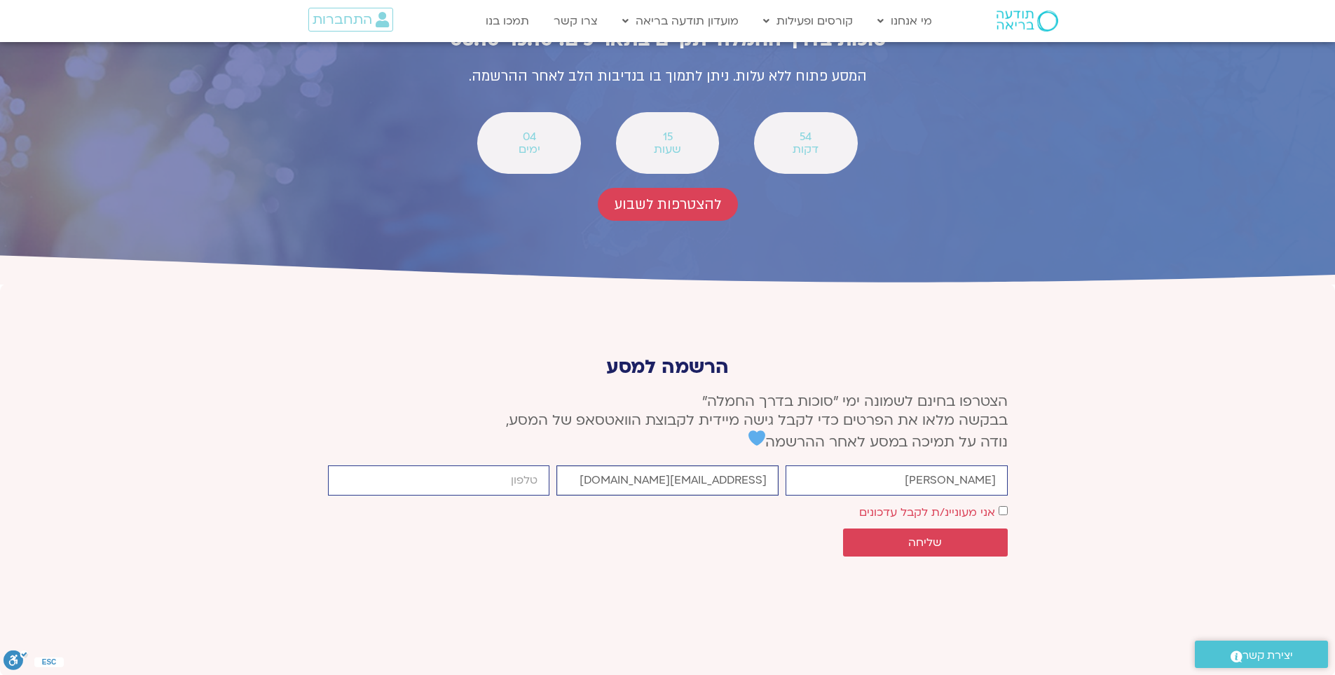  Describe the element at coordinates (575, 21) in the screenshot. I see `a: צרו קשר` at that location.